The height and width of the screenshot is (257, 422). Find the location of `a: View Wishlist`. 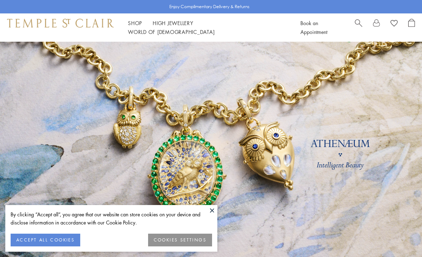

a: View Wishlist is located at coordinates (394, 24).